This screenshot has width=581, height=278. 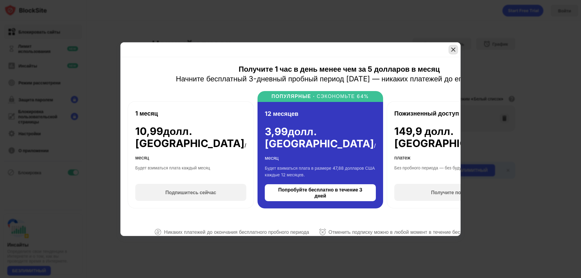 What do you see at coordinates (469, 151) in the screenshot?
I see `font: Единовременный платеж` at bounding box center [469, 151].